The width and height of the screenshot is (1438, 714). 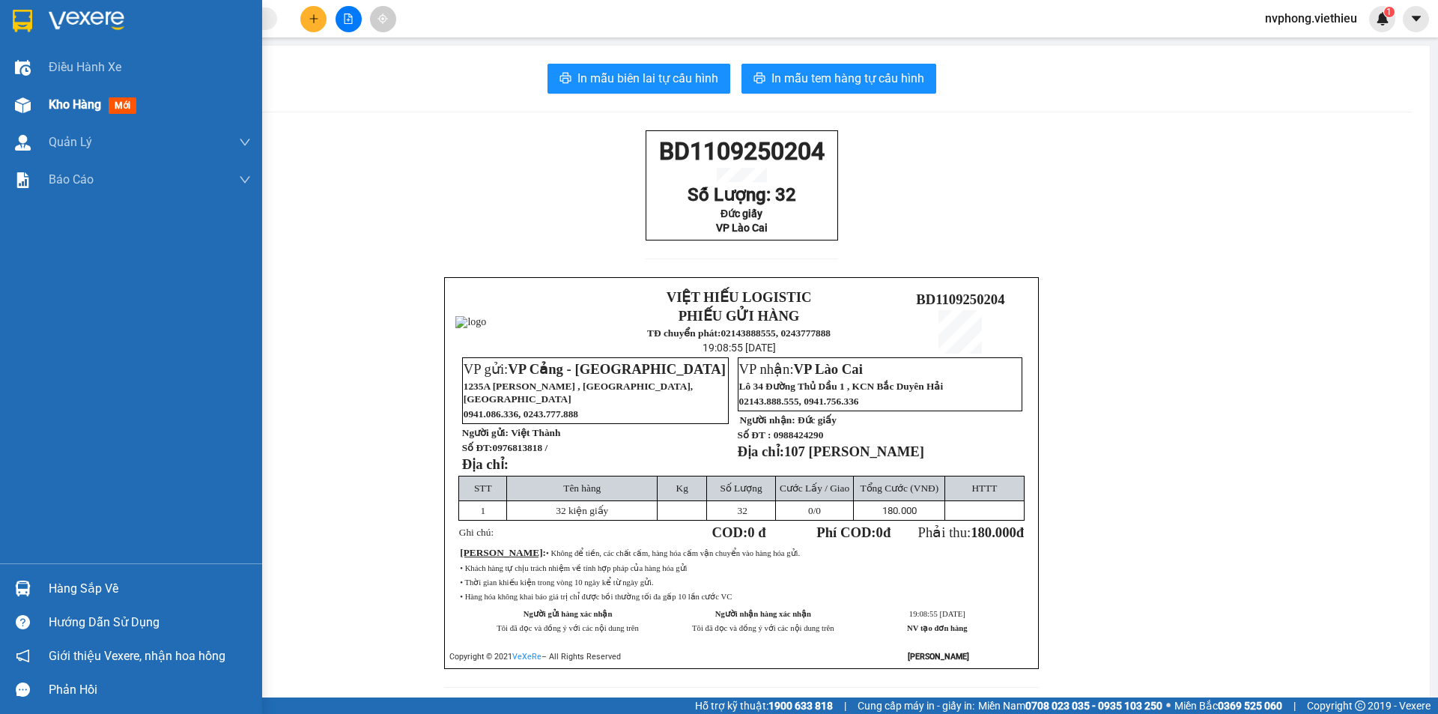 I want to click on span: question-circle, so click(x=22, y=622).